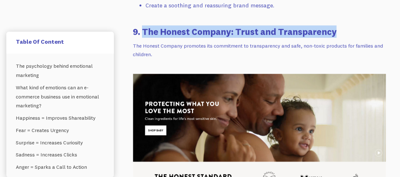 This screenshot has height=177, width=400. I want to click on a: Happiness = Improves Shareability, so click(60, 118).